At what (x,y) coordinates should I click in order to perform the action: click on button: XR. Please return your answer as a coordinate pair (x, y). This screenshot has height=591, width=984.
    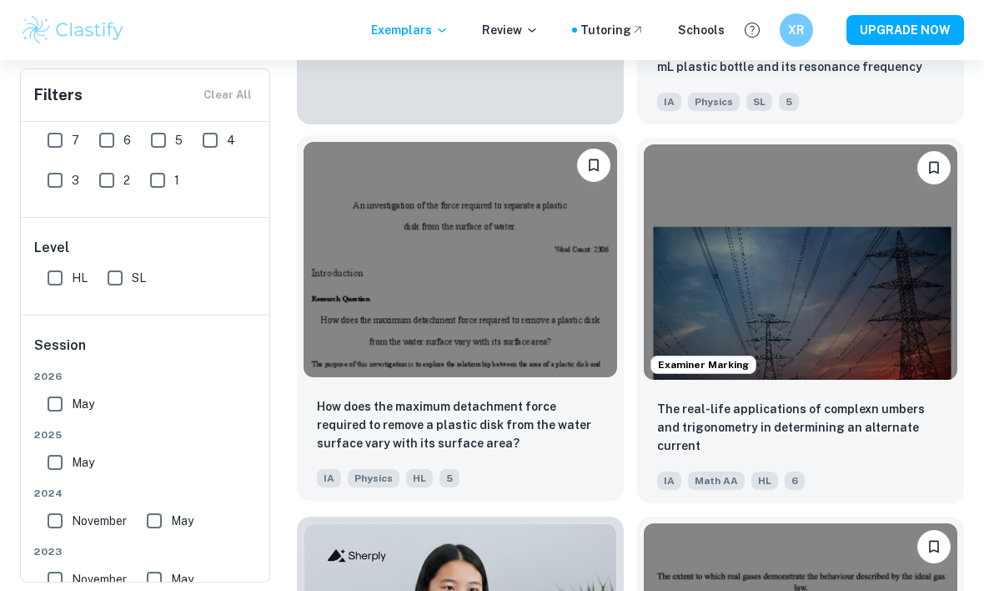
    Looking at the image, I should click on (797, 30).